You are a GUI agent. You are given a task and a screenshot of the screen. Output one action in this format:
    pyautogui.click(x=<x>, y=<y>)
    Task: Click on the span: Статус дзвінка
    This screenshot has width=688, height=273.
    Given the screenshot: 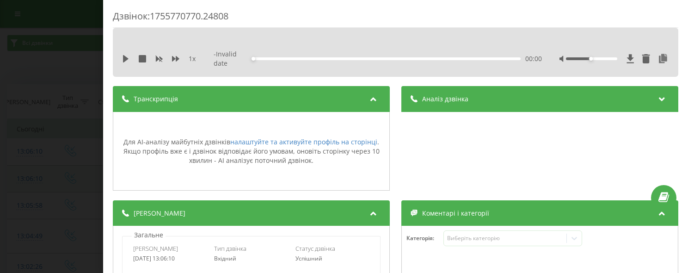 What is the action you would take?
    pyautogui.click(x=315, y=248)
    